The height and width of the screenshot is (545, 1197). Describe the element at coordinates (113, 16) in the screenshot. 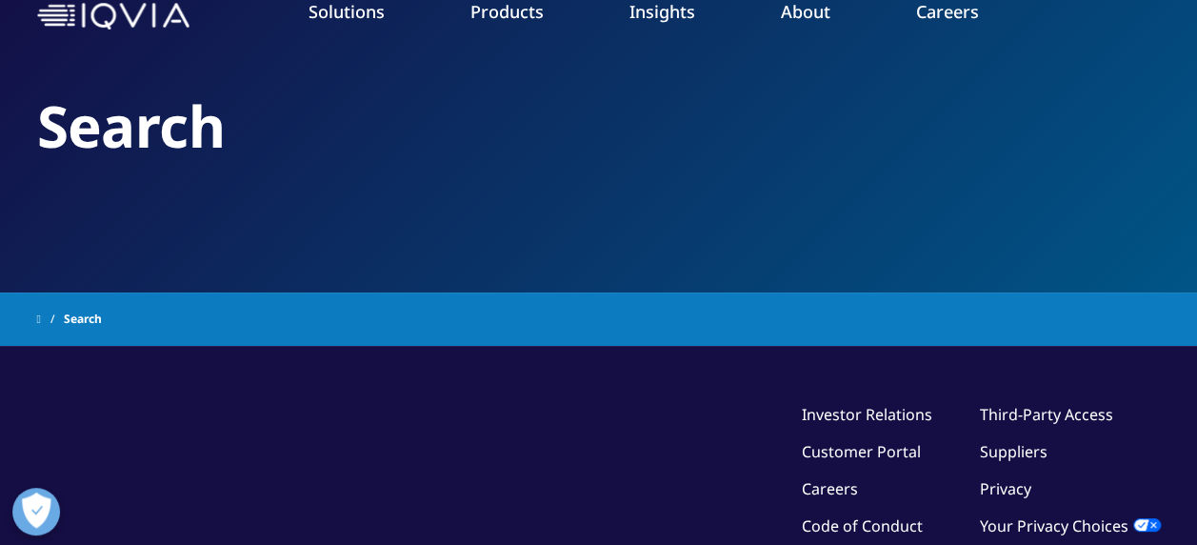

I see `img: IQVIA Healthcare Information Technology and Pharma Clinical Research Company` at that location.